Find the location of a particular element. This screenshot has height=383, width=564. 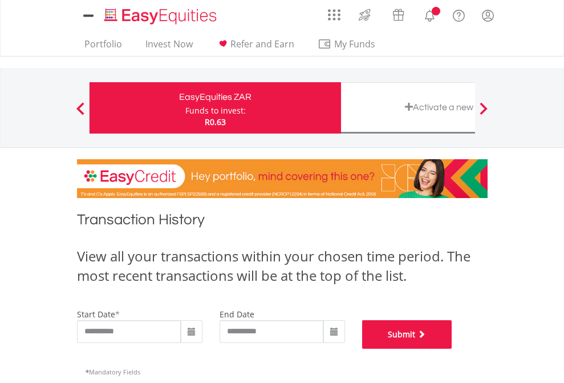

a: AppsGrid is located at coordinates (334, 12).